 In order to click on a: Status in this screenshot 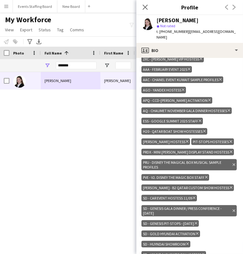, I will do `click(44, 30)`.